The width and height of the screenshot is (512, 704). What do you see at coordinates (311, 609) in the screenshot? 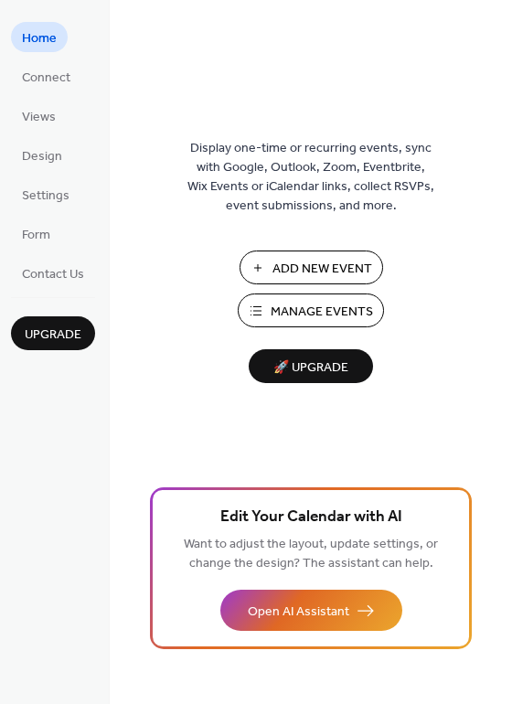
I see `button: Open AI Assistant` at bounding box center [311, 609].